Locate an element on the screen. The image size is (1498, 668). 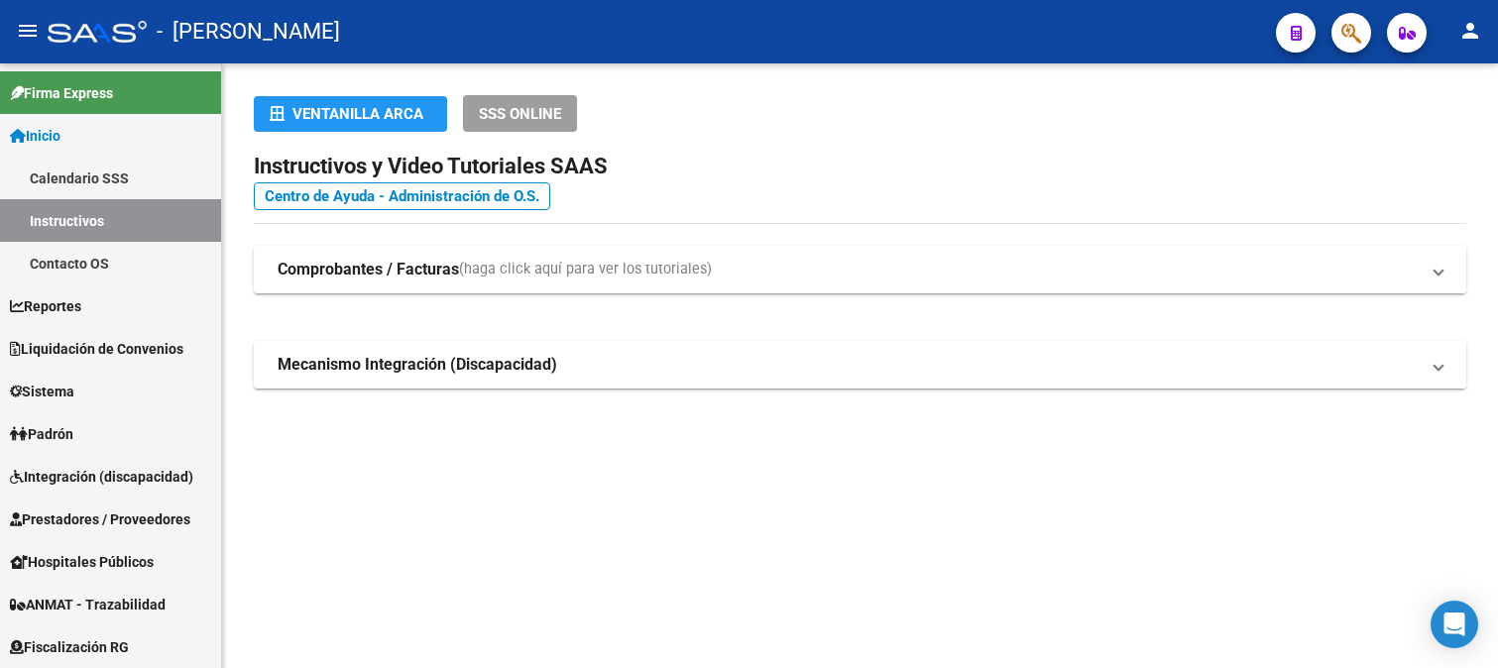
button: SSS ONLINE is located at coordinates (520, 113).